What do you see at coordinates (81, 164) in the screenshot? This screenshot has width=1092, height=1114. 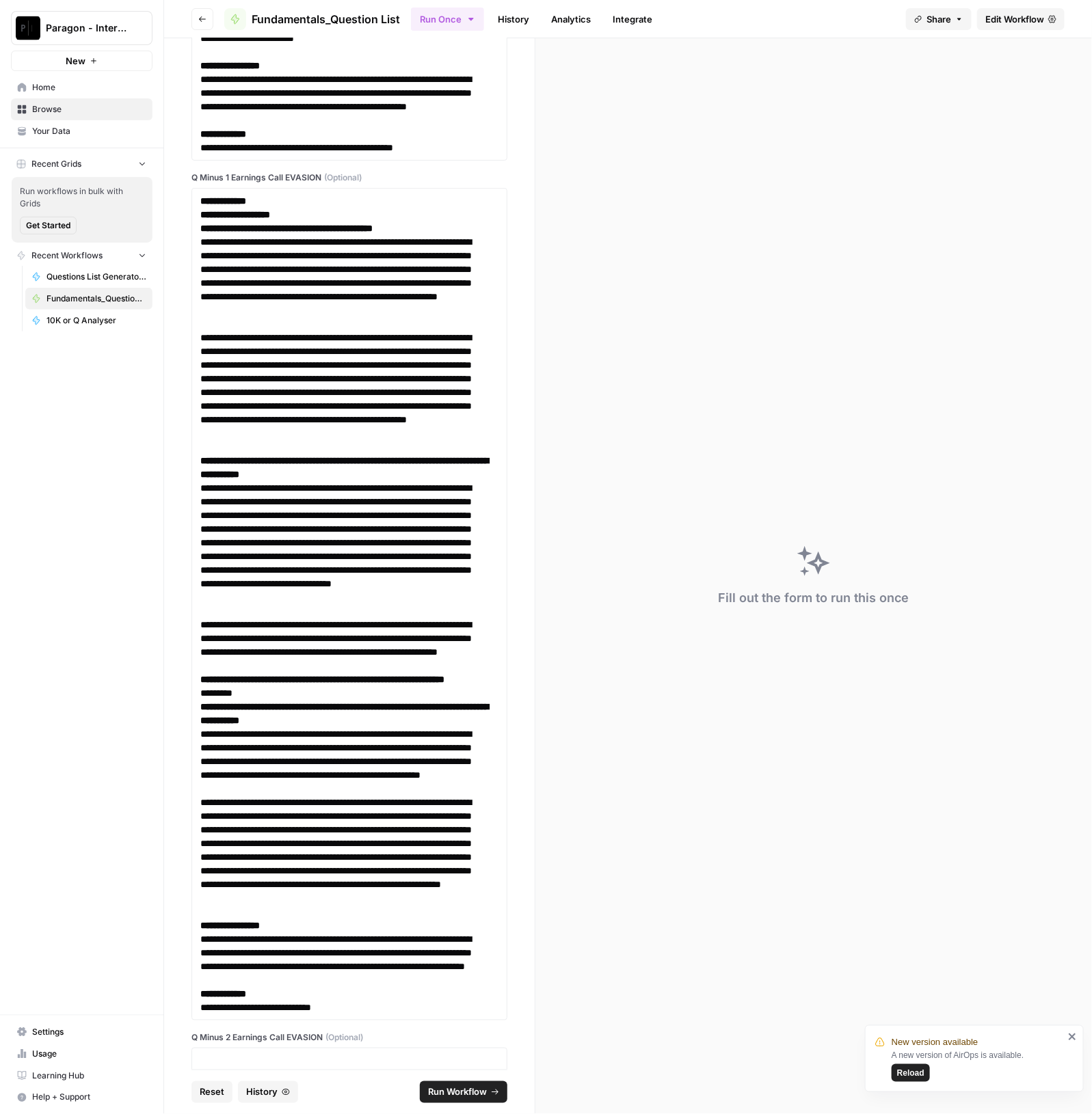 I see `button: Recent Grids` at bounding box center [81, 164].